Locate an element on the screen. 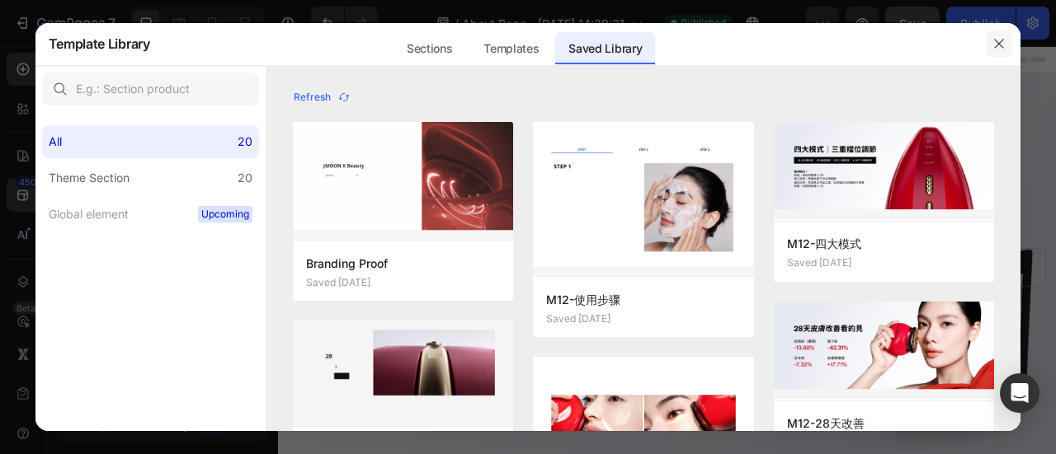 This screenshot has width=1056, height=454. h2: Template Library is located at coordinates (99, 44).